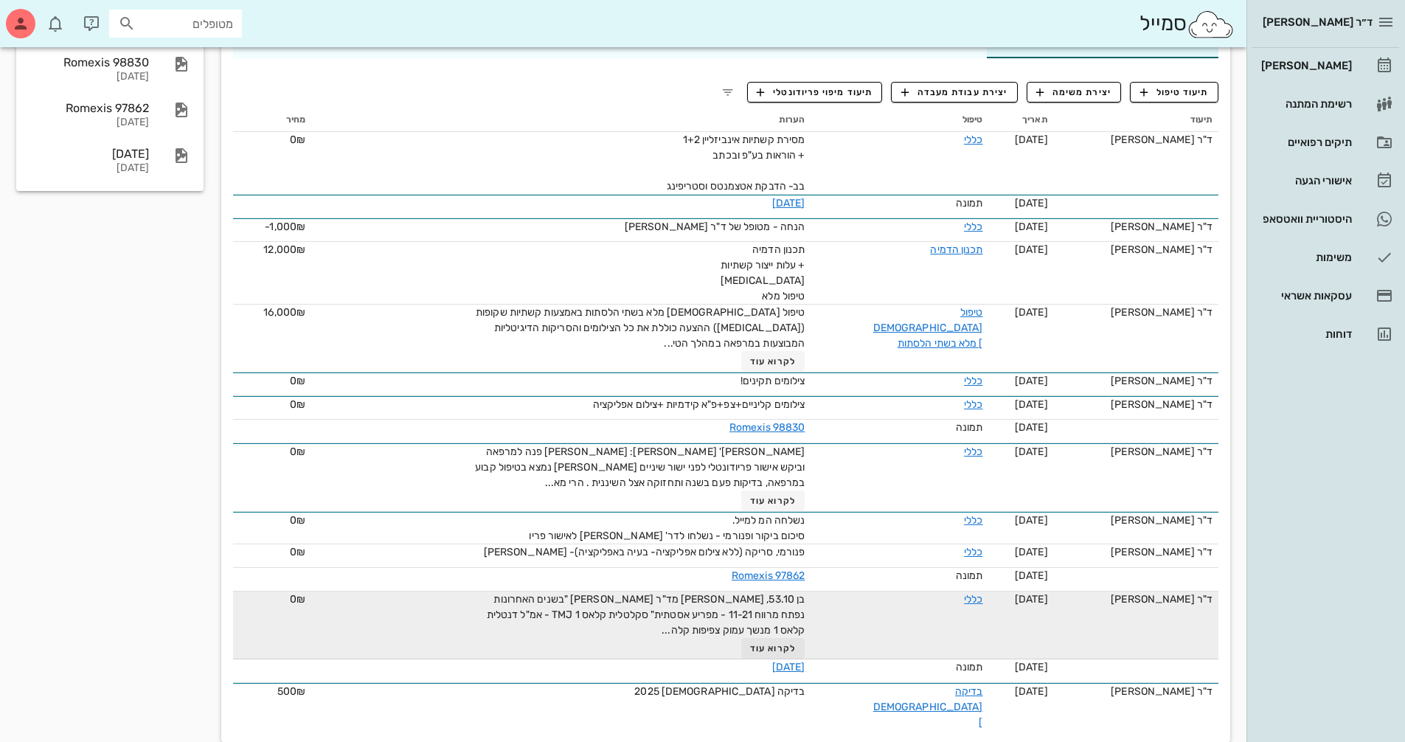  Describe the element at coordinates (955, 92) in the screenshot. I see `span: יצירת עבודת מעבדה` at that location.